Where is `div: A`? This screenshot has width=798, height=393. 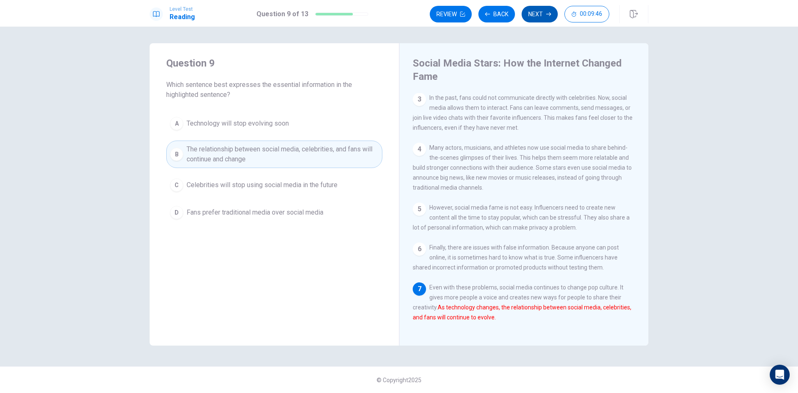 div: A is located at coordinates (177, 123).